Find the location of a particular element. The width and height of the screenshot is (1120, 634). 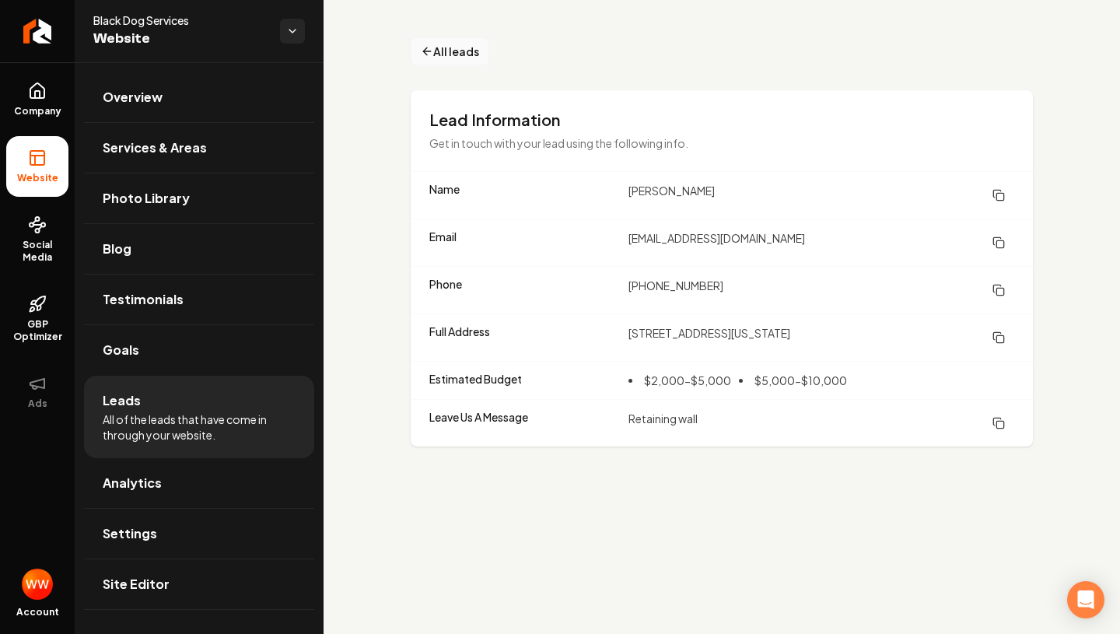

a: Blog is located at coordinates (199, 249).